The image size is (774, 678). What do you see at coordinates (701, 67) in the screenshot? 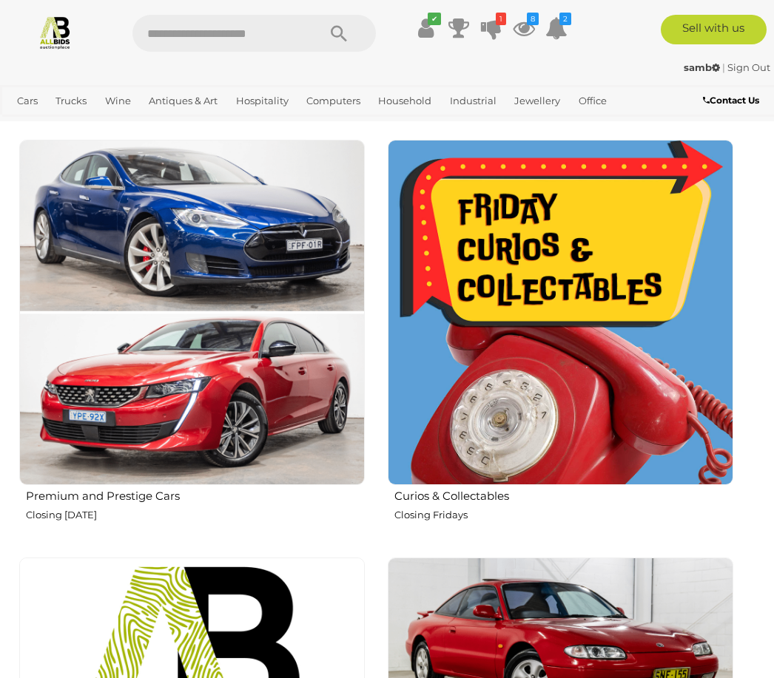
I see `strong: samb` at bounding box center [701, 67].